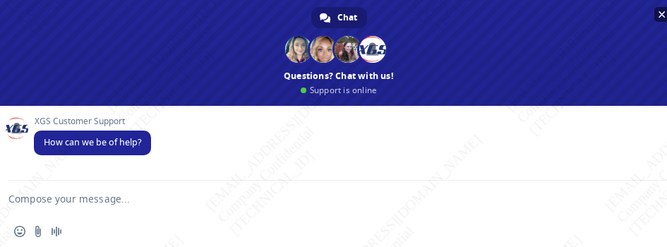 The width and height of the screenshot is (667, 247). What do you see at coordinates (92, 121) in the screenshot?
I see `span: XGS Customer Support` at bounding box center [92, 121].